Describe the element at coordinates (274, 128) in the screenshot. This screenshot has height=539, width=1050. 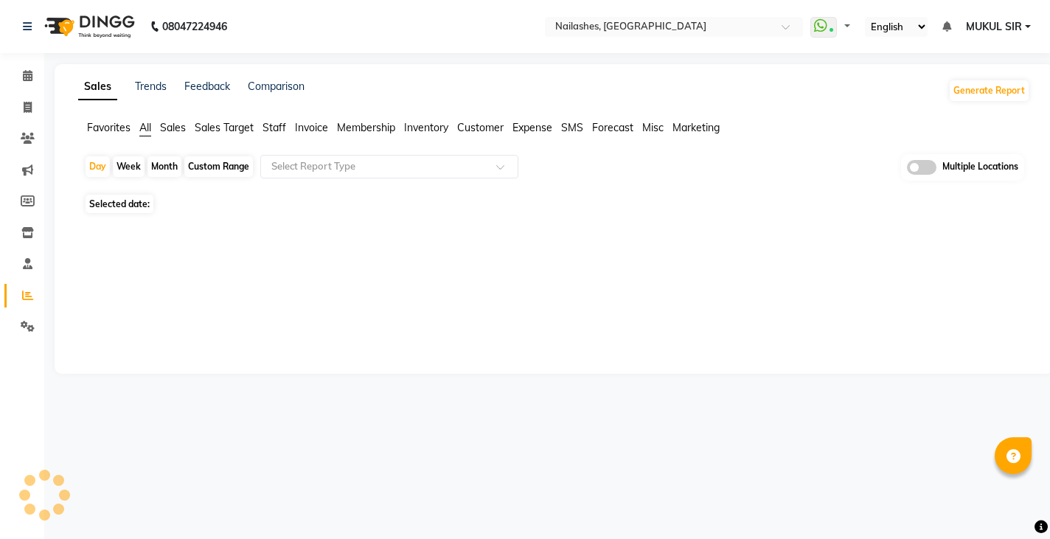
I see `span: Staff` at that location.